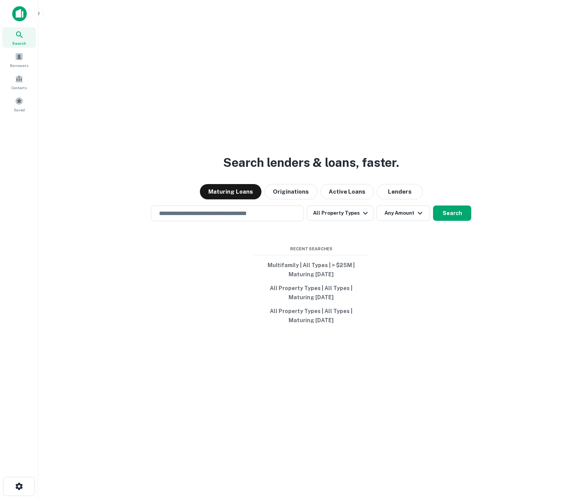 The width and height of the screenshot is (584, 499). What do you see at coordinates (19, 37) in the screenshot?
I see `a: Search` at bounding box center [19, 37].